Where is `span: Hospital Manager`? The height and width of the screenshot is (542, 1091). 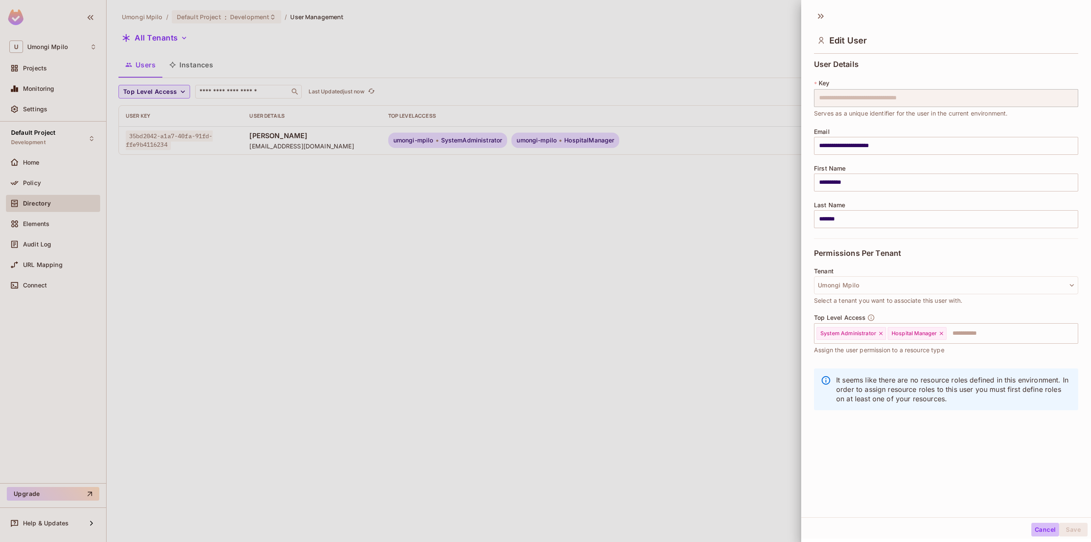
span: Hospital Manager is located at coordinates (914, 333).